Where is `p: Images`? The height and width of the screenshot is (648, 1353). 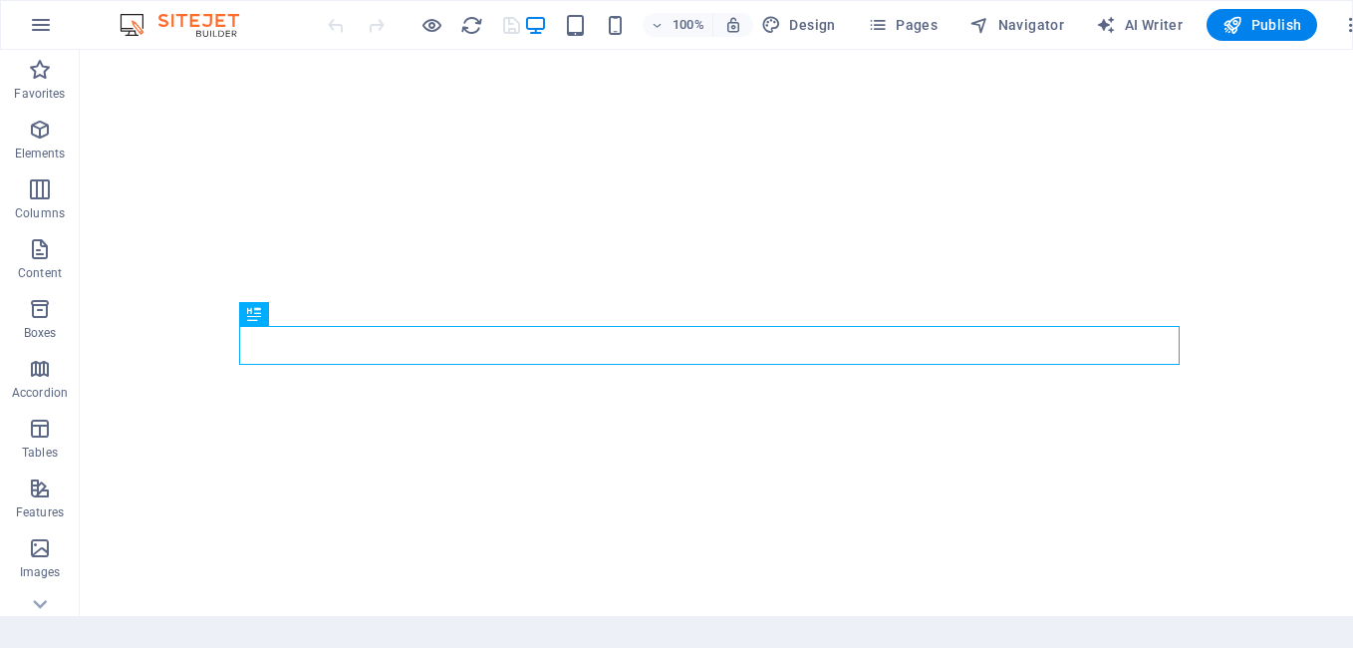 p: Images is located at coordinates (40, 572).